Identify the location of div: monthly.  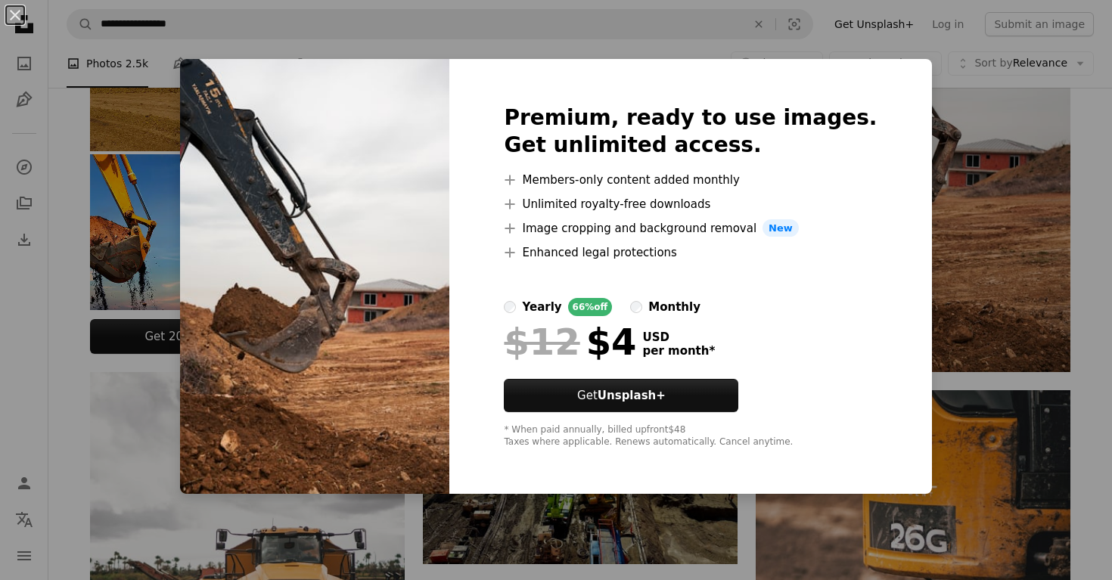
(674, 307).